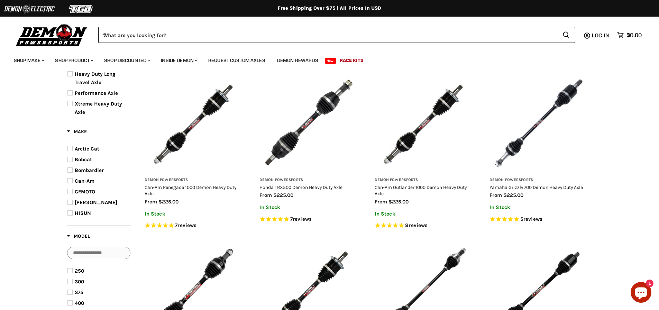 The height and width of the screenshot is (310, 659). Describe the element at coordinates (328, 35) in the screenshot. I see `input: When autocomplete results are available use up and down arrows to review and enter to select` at that location.